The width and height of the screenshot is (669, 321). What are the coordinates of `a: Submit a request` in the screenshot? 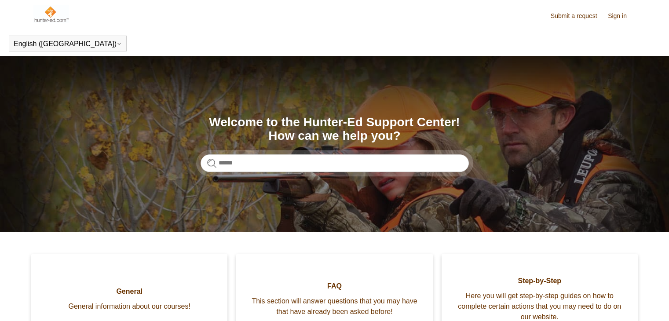 It's located at (578, 16).